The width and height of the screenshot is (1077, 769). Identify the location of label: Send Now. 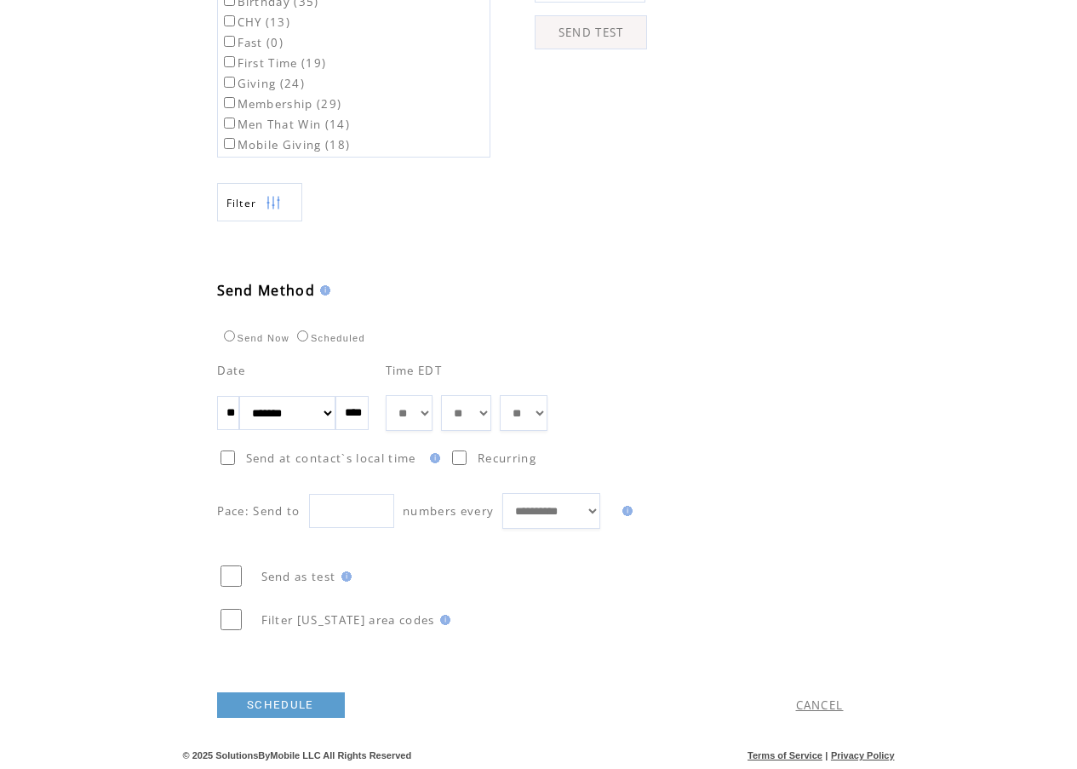
(255, 338).